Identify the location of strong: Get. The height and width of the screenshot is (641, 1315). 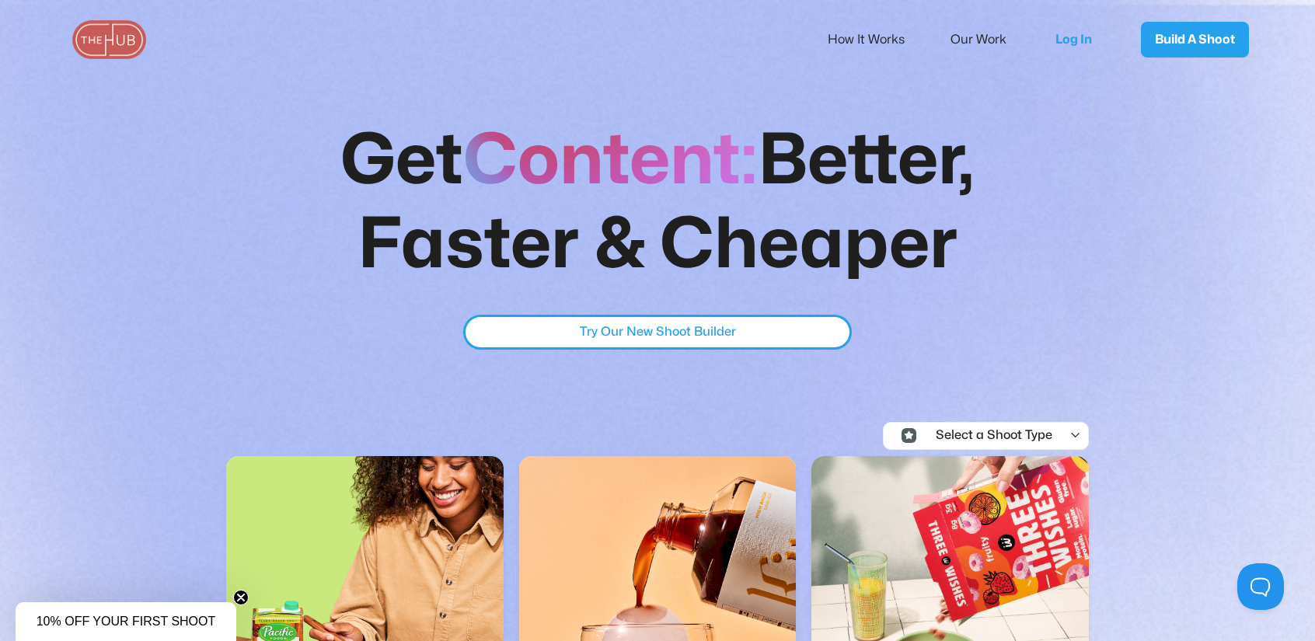
(402, 161).